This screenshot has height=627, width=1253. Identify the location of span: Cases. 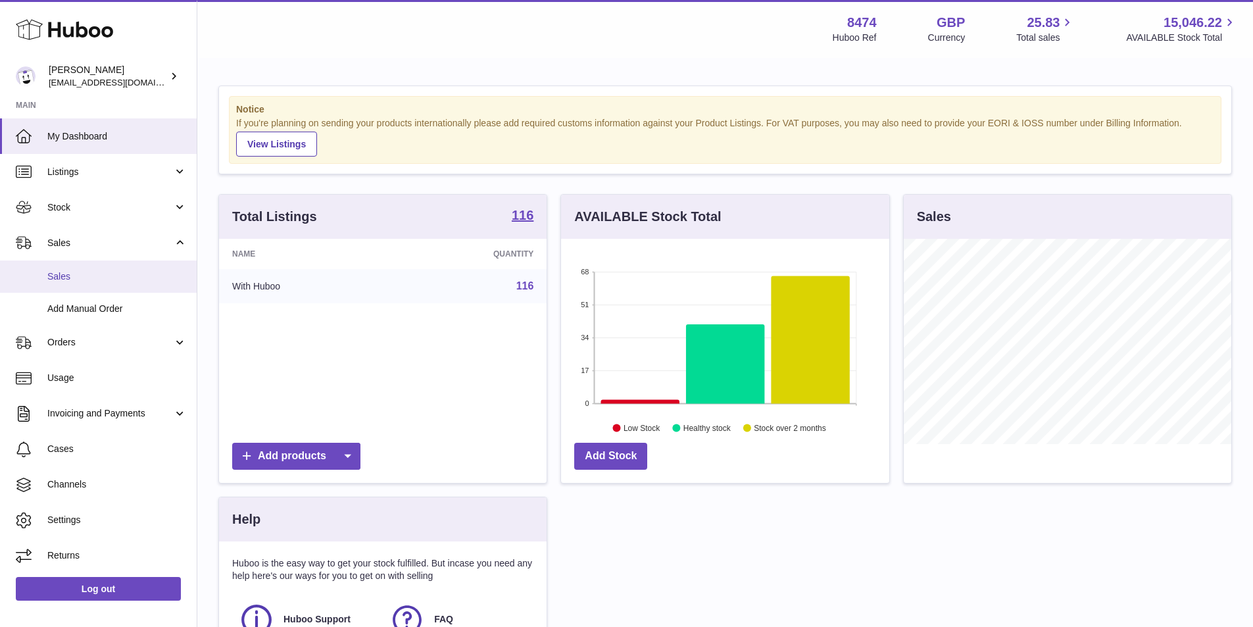
(117, 449).